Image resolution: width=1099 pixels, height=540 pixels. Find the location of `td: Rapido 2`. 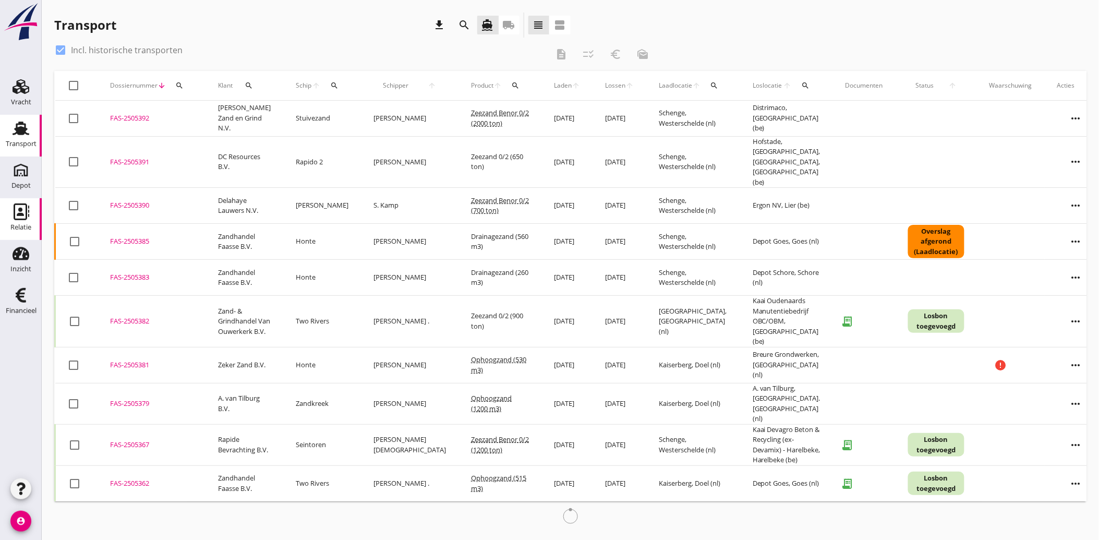

td: Rapido 2 is located at coordinates (322, 162).